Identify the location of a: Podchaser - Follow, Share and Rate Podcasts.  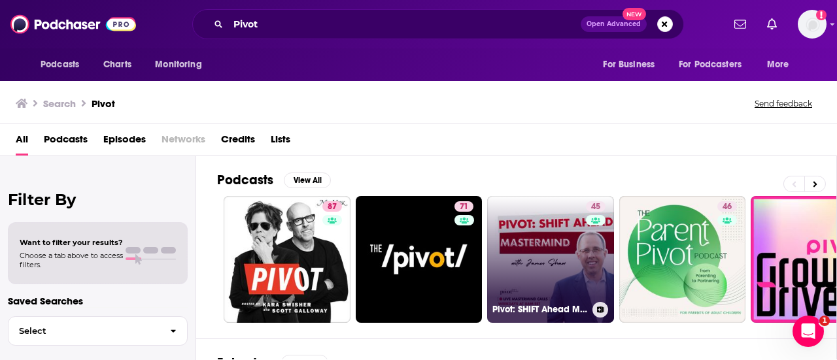
(73, 24).